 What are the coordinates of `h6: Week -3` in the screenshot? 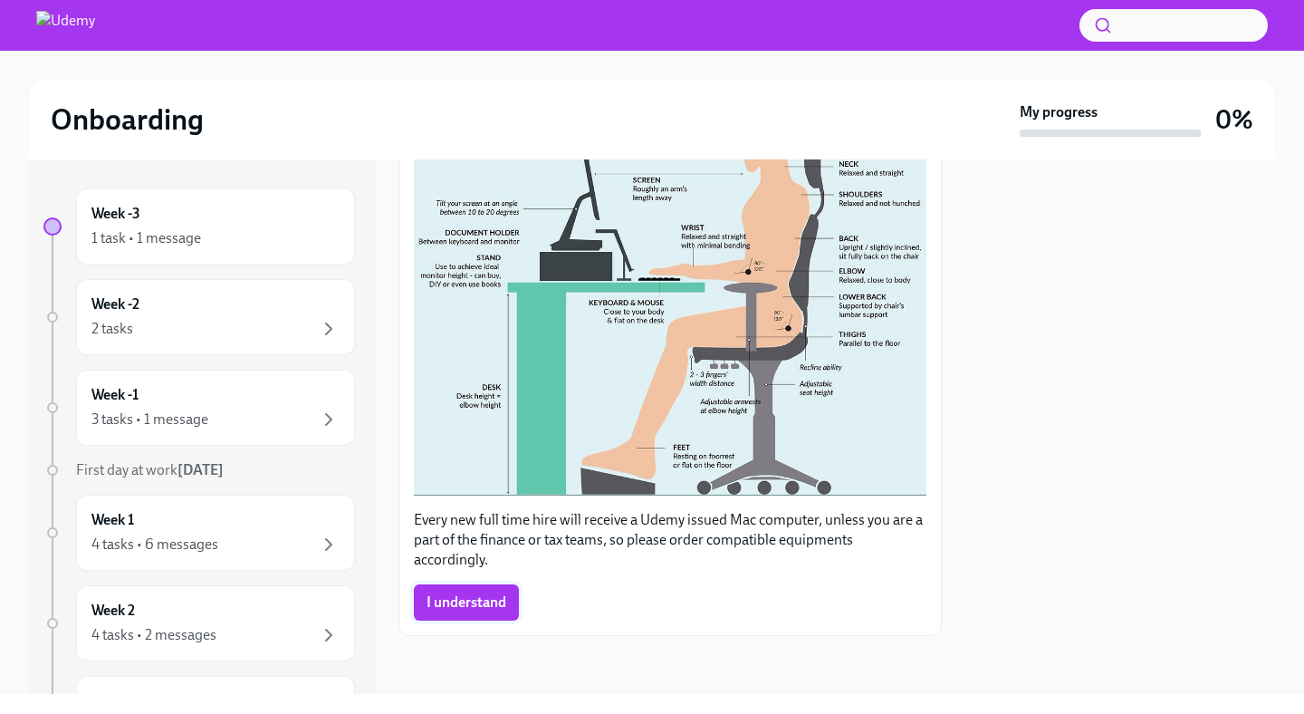 It's located at (116, 214).